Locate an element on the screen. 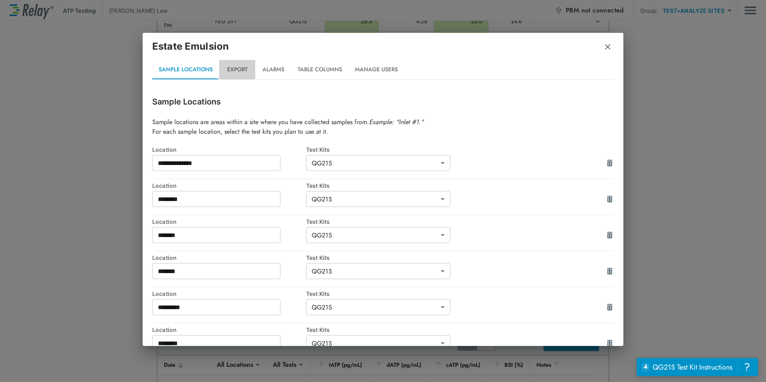  button: Sample Locations is located at coordinates (186, 70).